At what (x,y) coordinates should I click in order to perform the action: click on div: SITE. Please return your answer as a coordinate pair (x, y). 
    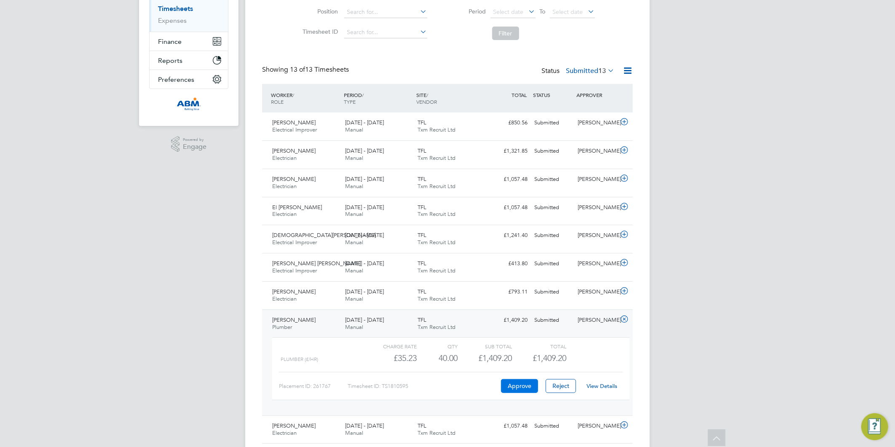
    Looking at the image, I should click on (451, 98).